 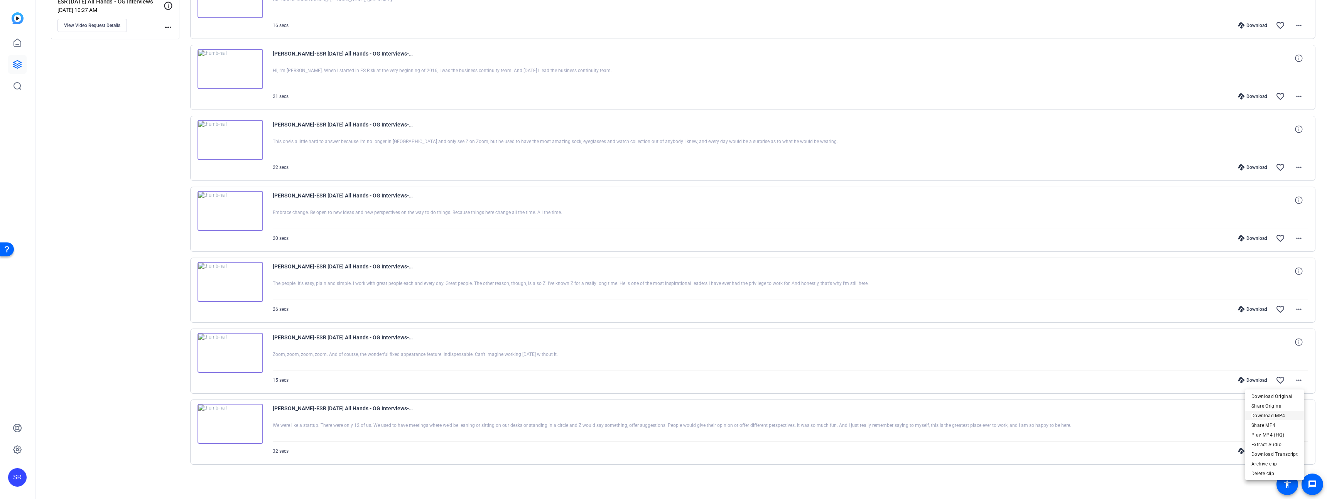 I want to click on span: Share MP4, so click(x=1275, y=425).